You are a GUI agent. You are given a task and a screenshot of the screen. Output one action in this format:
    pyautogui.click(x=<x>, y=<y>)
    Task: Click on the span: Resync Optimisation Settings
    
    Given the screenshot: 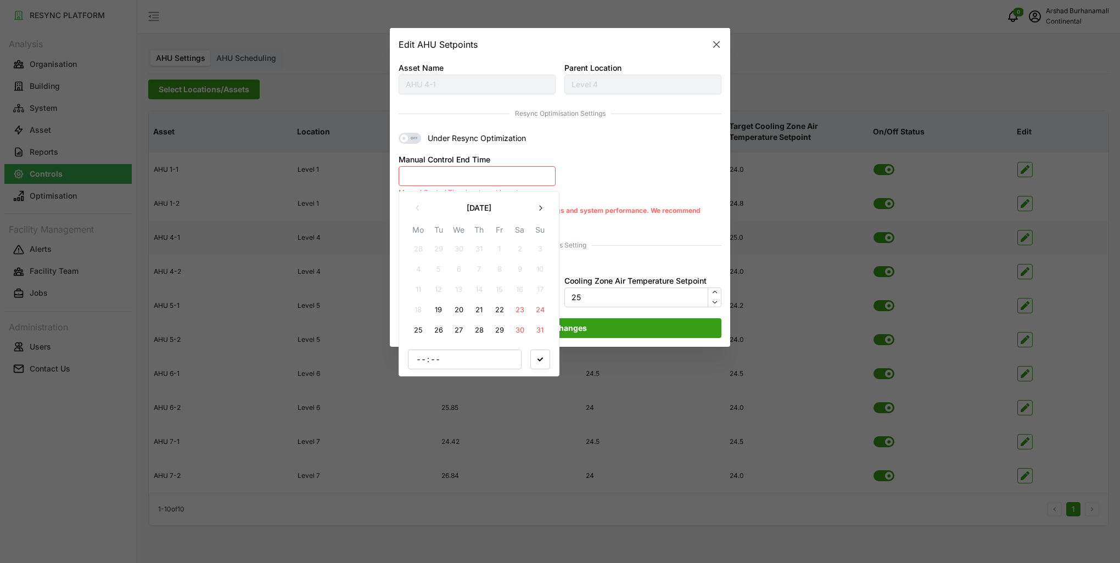 What is the action you would take?
    pyautogui.click(x=560, y=114)
    